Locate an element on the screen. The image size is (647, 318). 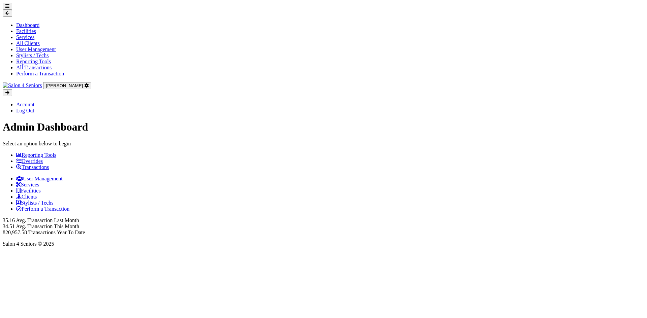
a: All Transactions is located at coordinates (34, 67).